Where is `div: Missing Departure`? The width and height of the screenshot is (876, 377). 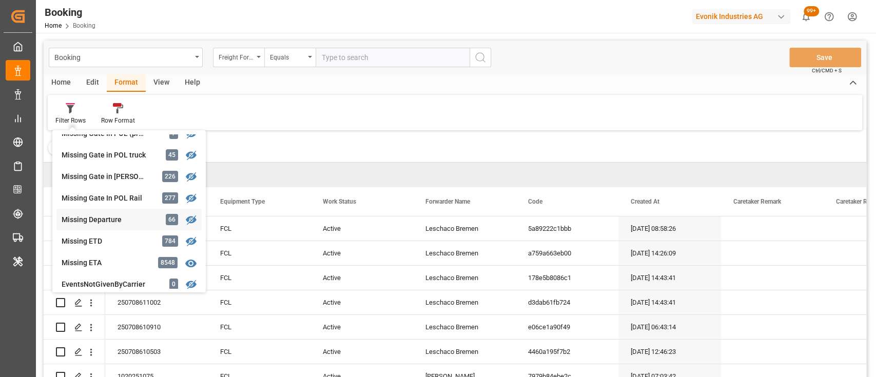 div: Missing Departure is located at coordinates (106, 220).